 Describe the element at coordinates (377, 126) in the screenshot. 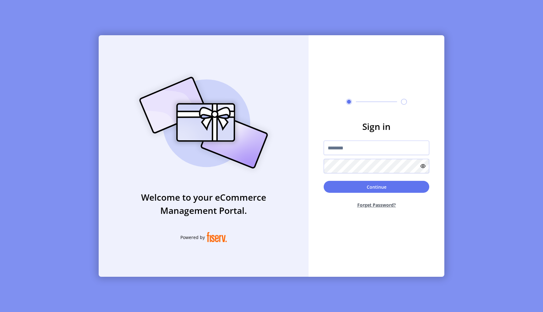

I see `h3: Sign in` at that location.